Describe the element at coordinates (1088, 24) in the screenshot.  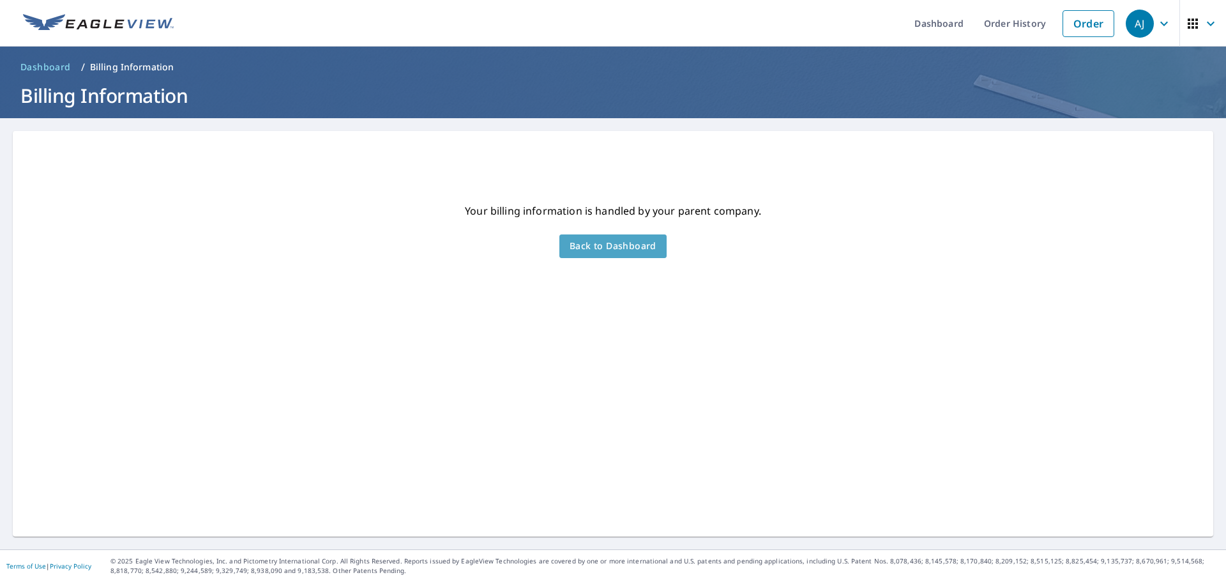
I see `a: Order` at that location.